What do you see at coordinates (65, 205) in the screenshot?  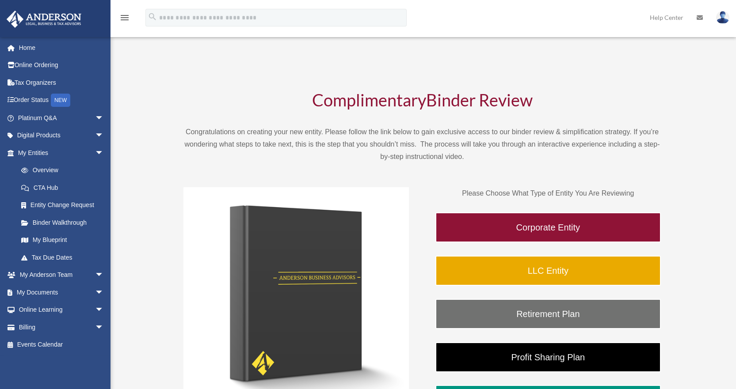 I see `a: Entity Change Request` at bounding box center [65, 205].